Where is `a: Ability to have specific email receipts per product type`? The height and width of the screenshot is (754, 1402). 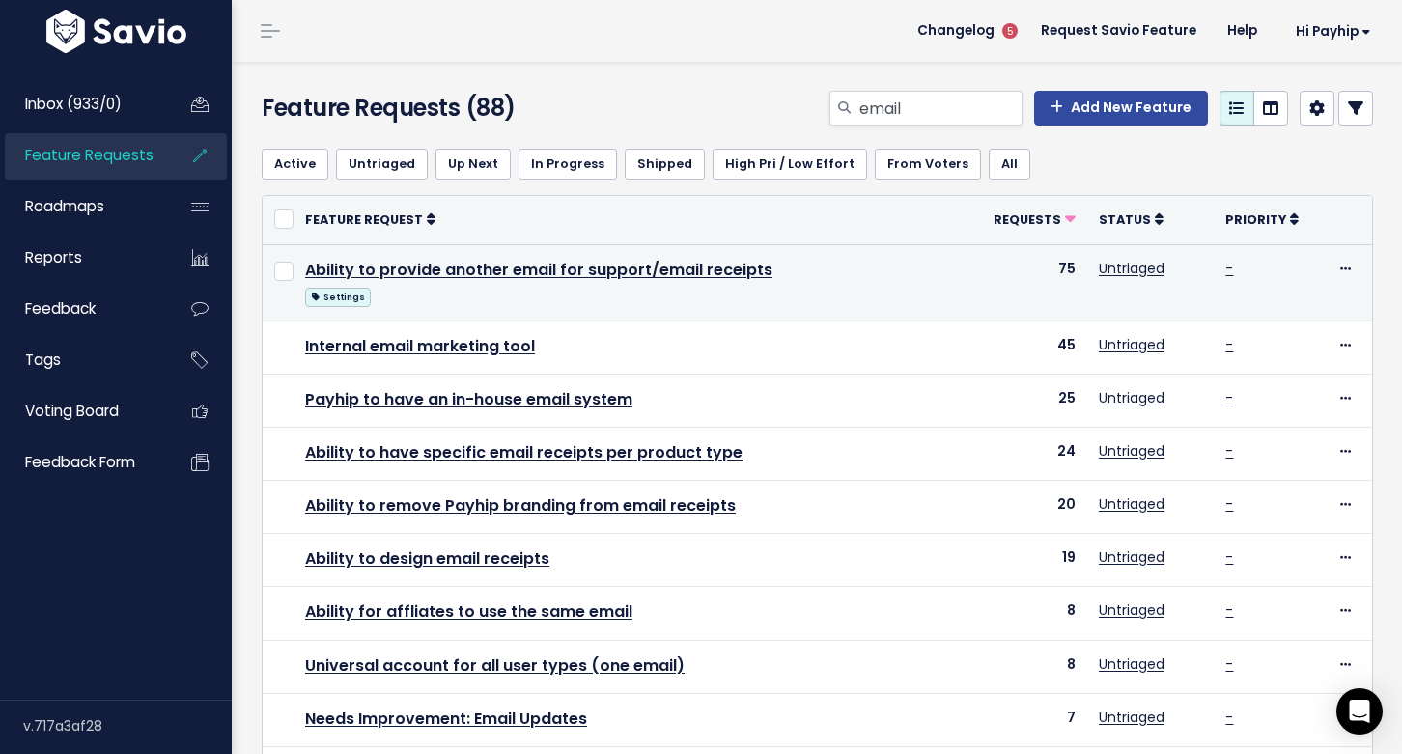
a: Ability to have specific email receipts per product type is located at coordinates (523, 452).